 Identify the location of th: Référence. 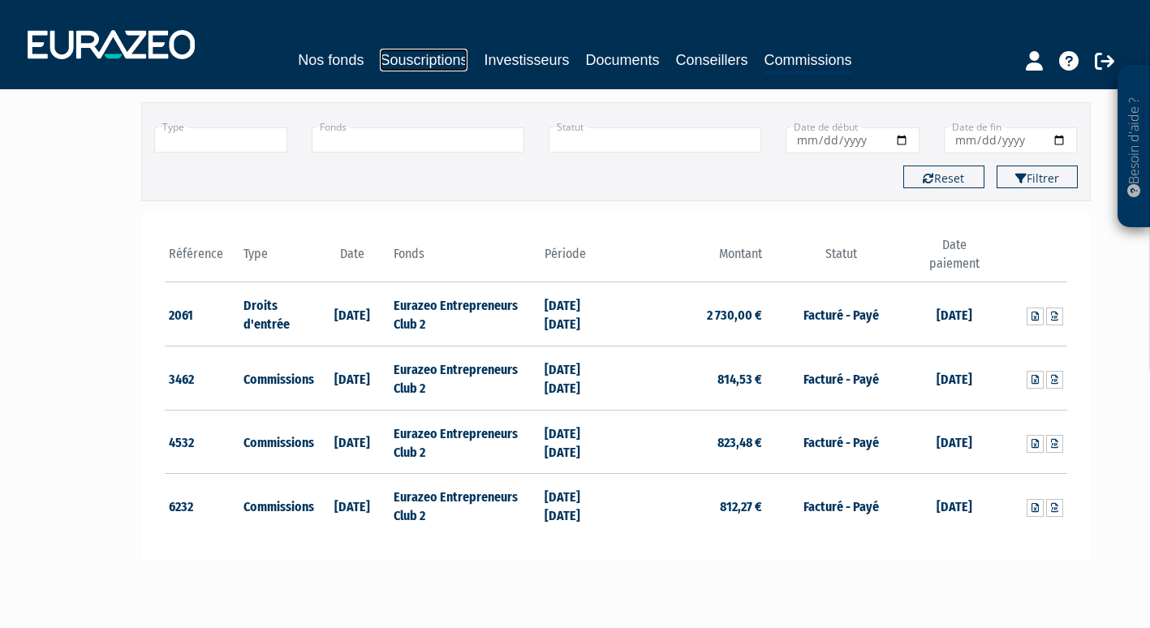
(202, 259).